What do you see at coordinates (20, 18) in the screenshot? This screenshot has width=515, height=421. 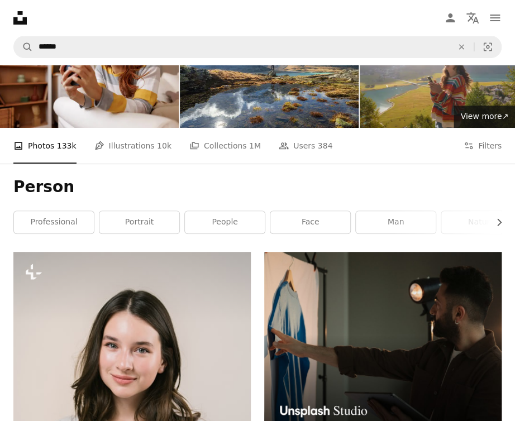 I see `a: Home — Unsplash` at bounding box center [20, 18].